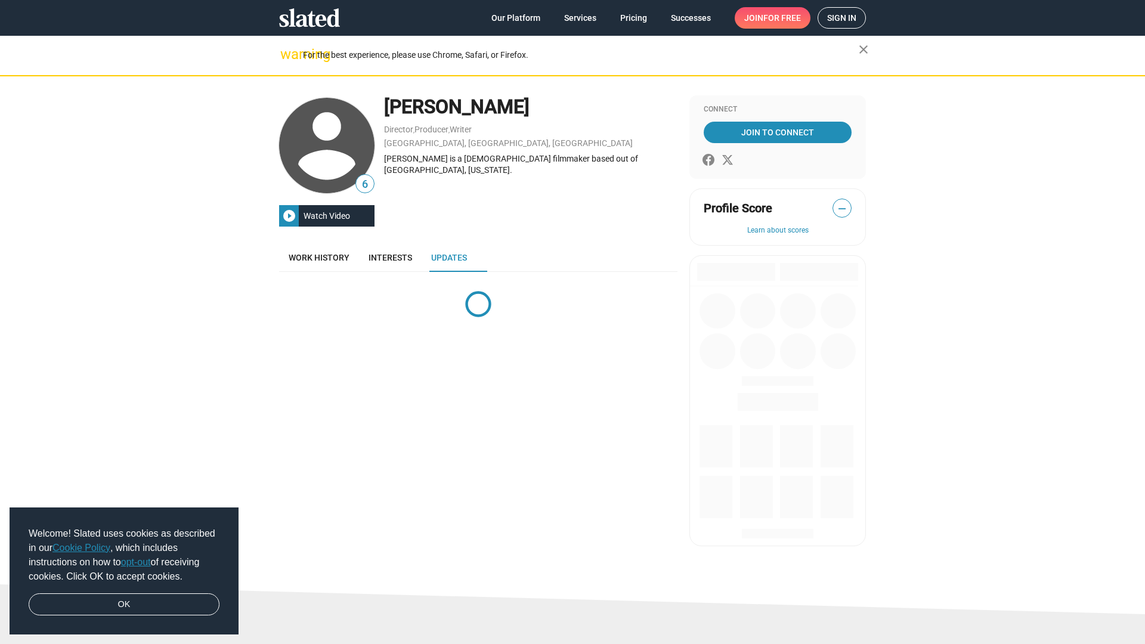  Describe the element at coordinates (287, 54) in the screenshot. I see `mat-icon: warning` at that location.